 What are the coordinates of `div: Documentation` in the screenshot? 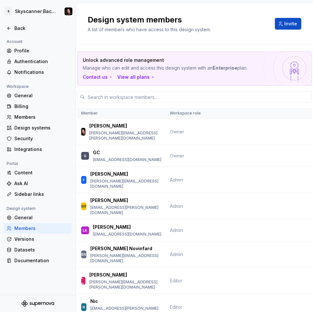 It's located at (42, 261).